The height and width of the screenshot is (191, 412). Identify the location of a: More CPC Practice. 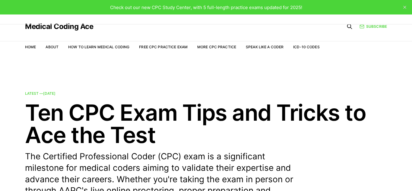
(217, 47).